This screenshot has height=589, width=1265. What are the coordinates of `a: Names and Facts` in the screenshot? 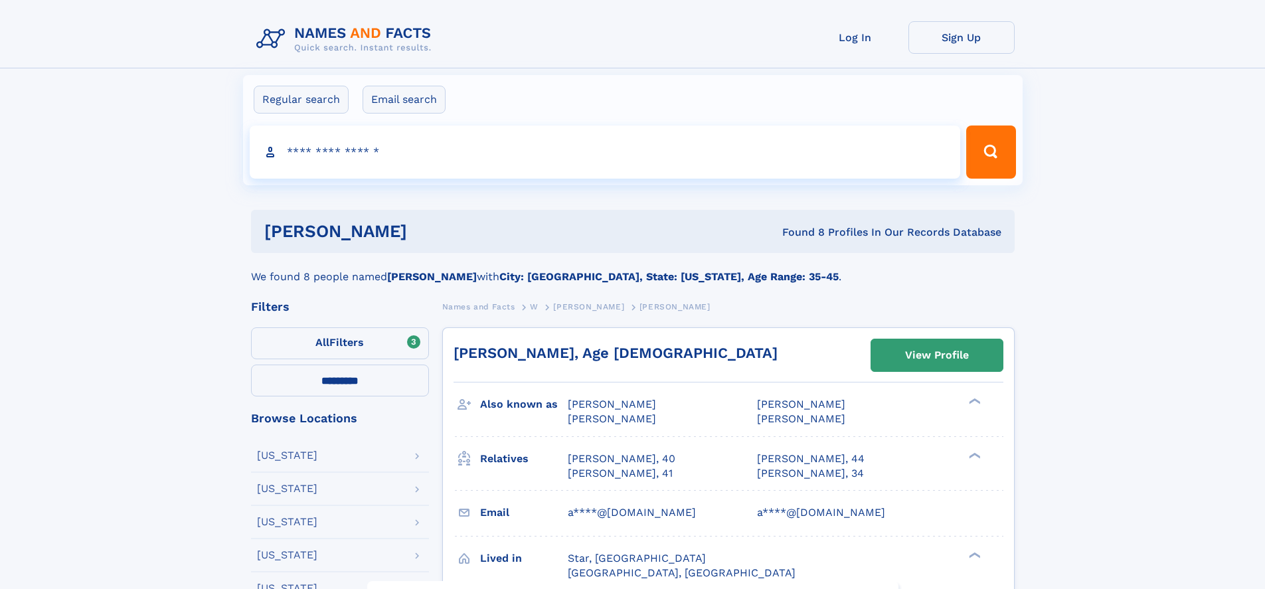 It's located at (479, 306).